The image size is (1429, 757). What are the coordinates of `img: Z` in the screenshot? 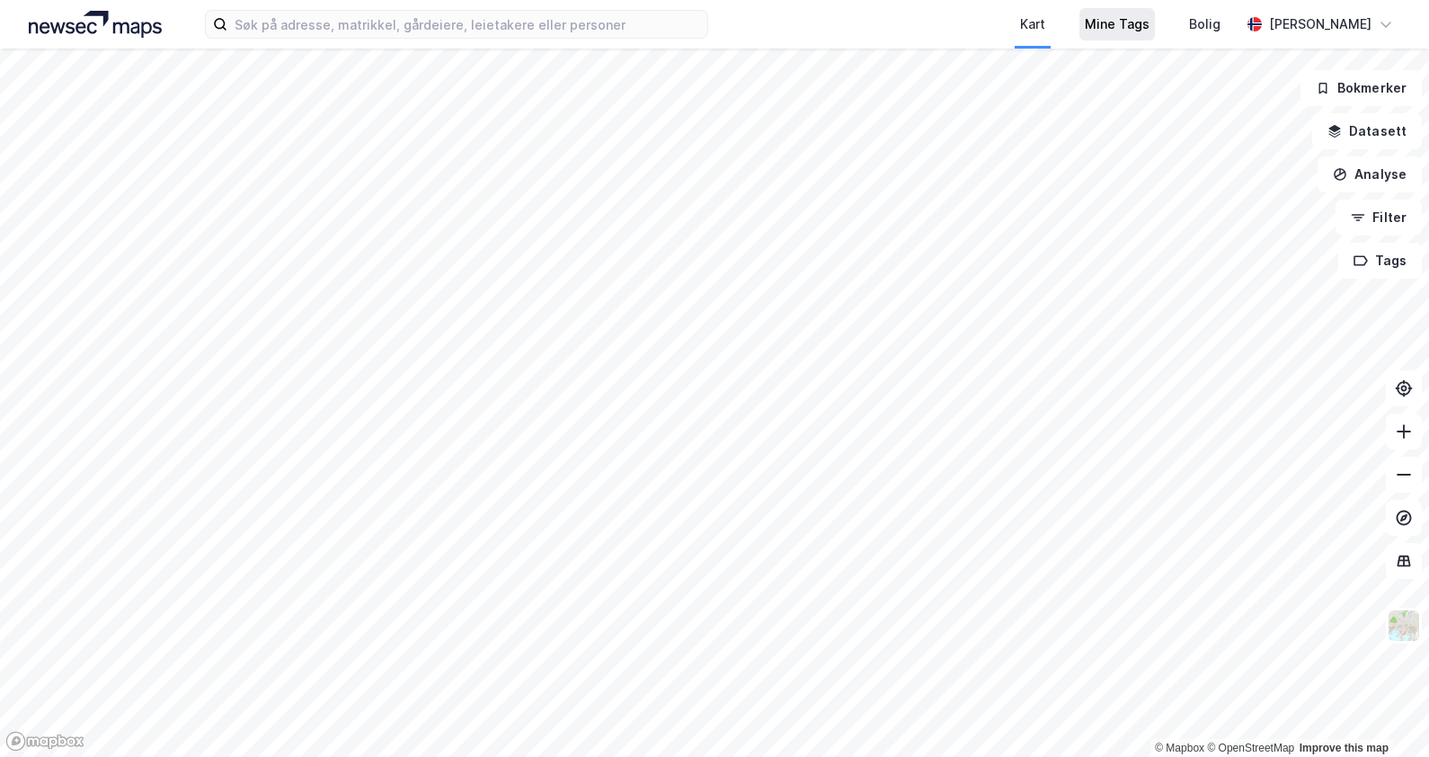 It's located at (1404, 626).